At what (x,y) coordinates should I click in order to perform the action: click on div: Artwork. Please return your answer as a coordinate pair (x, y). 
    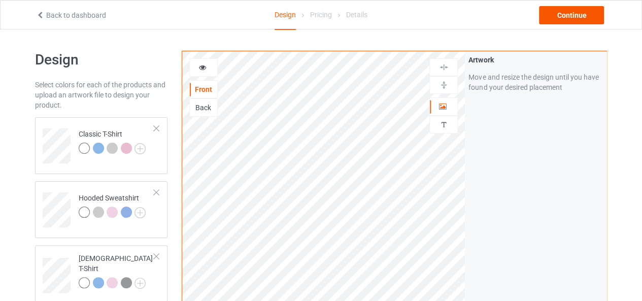
    Looking at the image, I should click on (536, 60).